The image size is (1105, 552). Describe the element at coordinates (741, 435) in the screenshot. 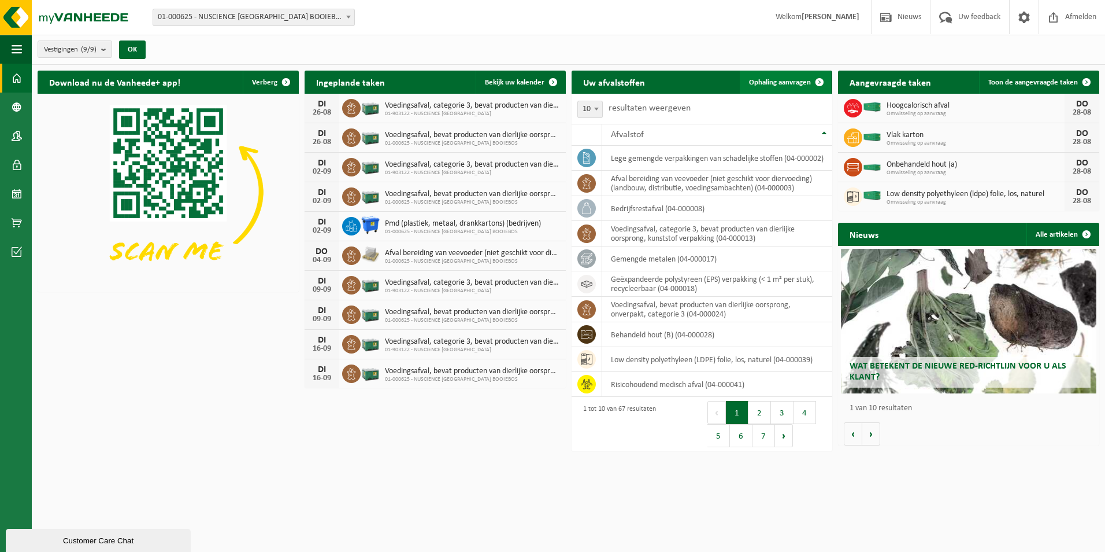

I see `button: 6` at that location.